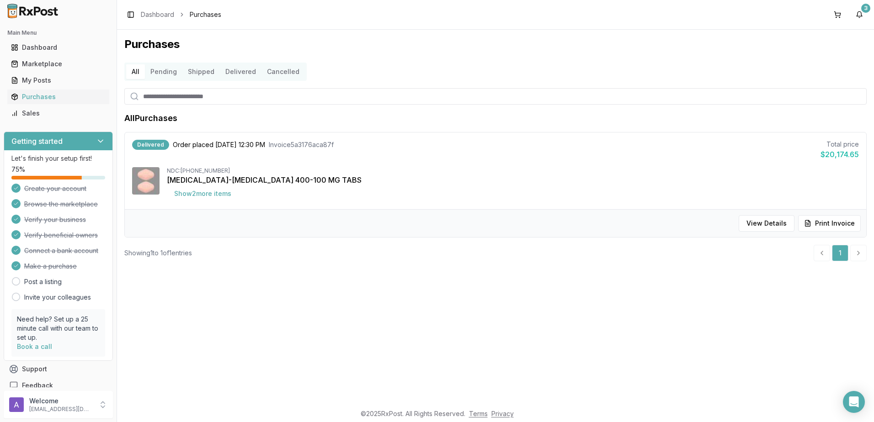  What do you see at coordinates (840, 253) in the screenshot?
I see `nav: pagination` at bounding box center [840, 253].